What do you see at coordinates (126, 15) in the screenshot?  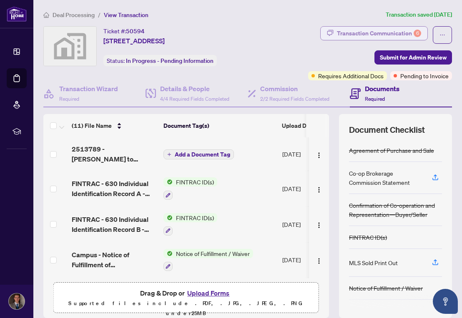 I see `span: View Transaction` at bounding box center [126, 15].